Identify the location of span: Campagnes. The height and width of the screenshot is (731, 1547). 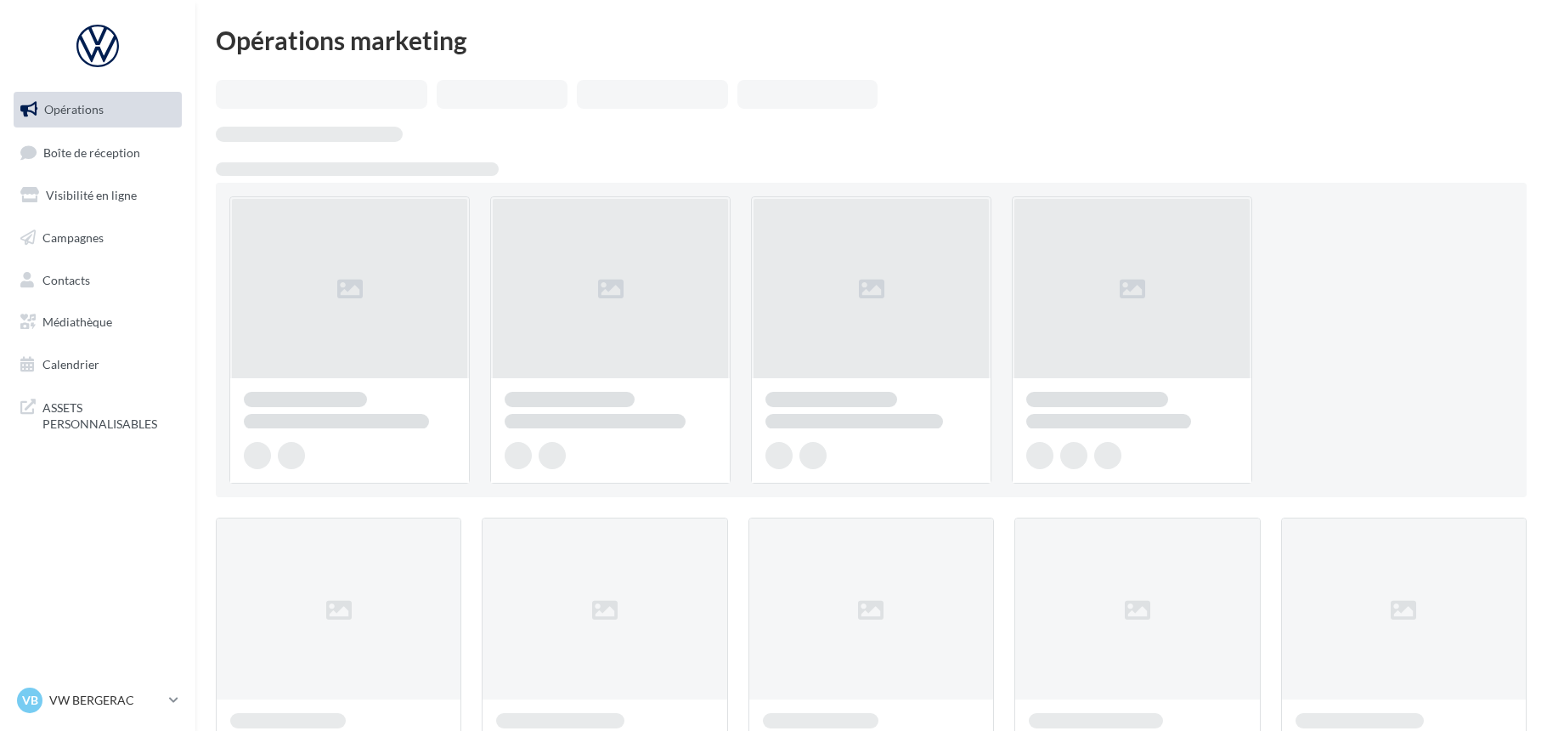
(73, 237).